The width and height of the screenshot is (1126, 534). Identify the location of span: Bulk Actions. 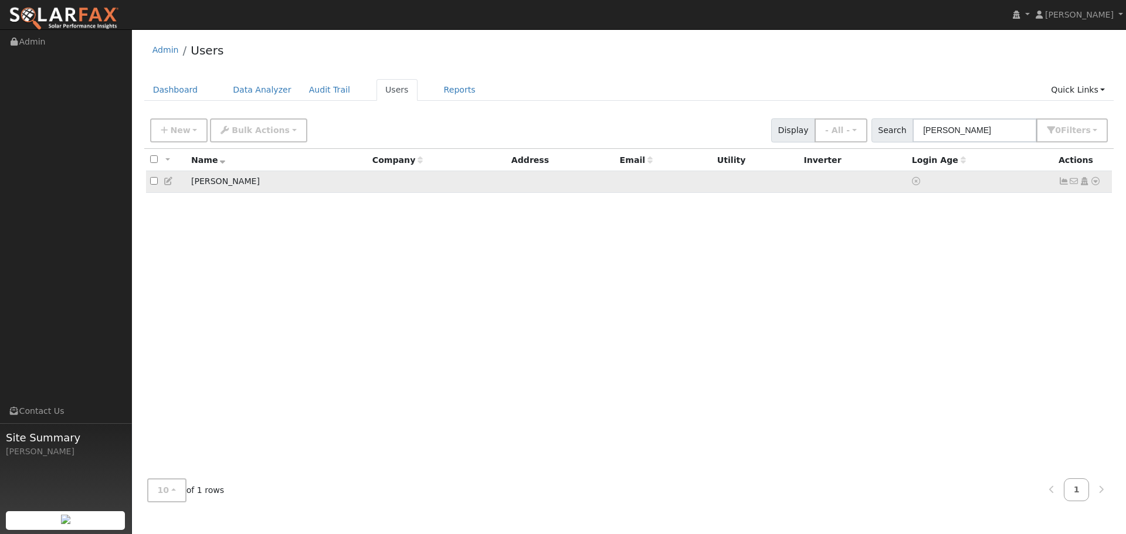
(260, 130).